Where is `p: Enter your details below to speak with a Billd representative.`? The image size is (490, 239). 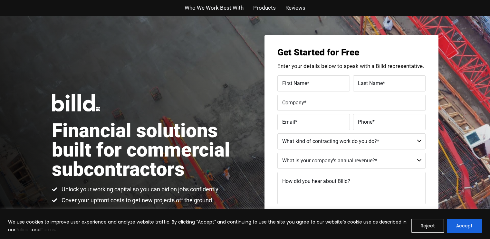
p: Enter your details below to speak with a Billd representative. is located at coordinates (351, 66).